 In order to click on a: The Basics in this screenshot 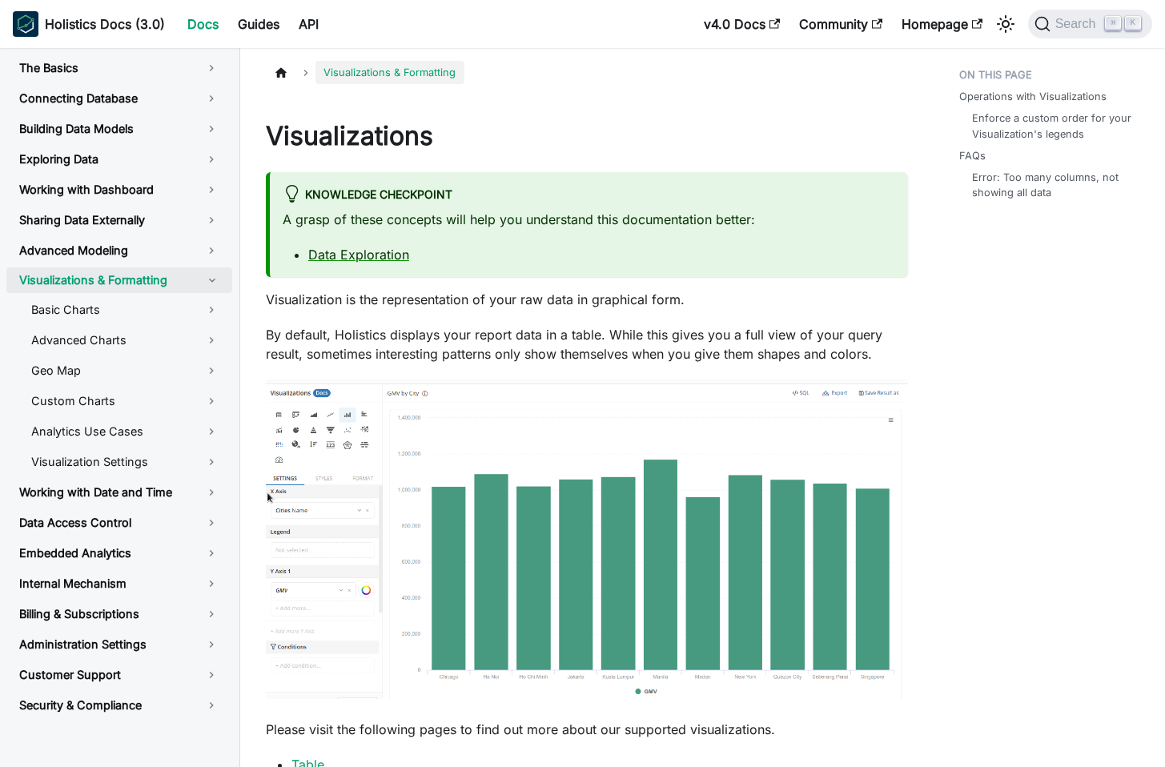, I will do `click(119, 68)`.